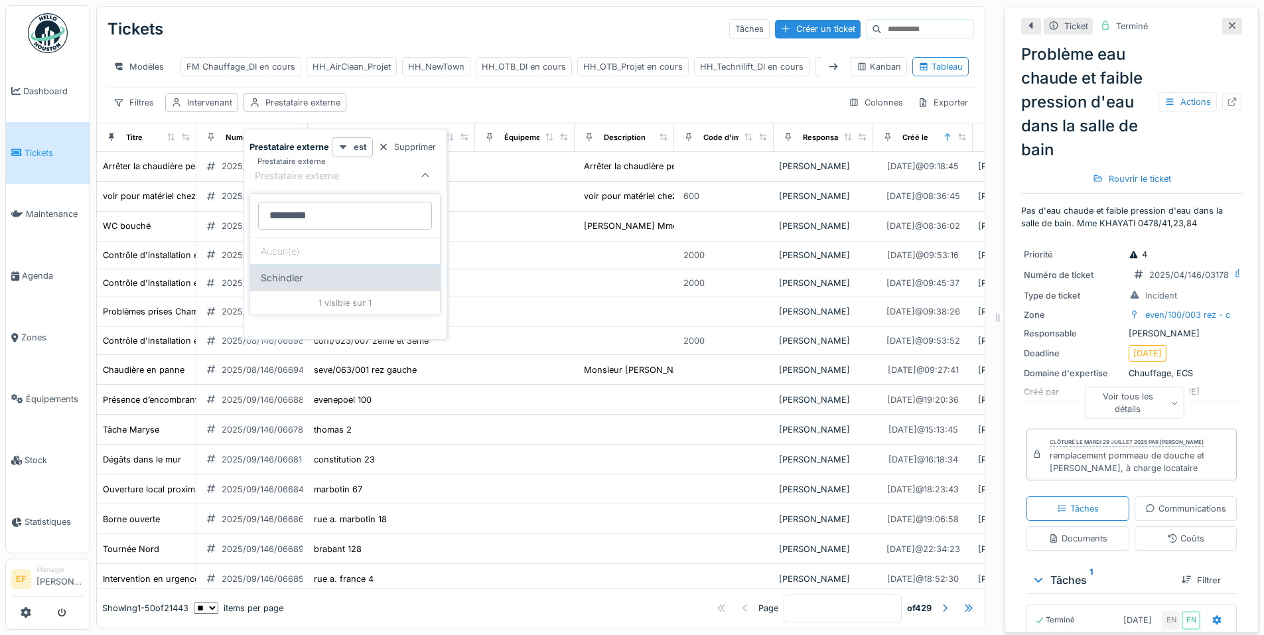  Describe the element at coordinates (263, 579) in the screenshot. I see `div: 2025/09/146/06685` at that location.